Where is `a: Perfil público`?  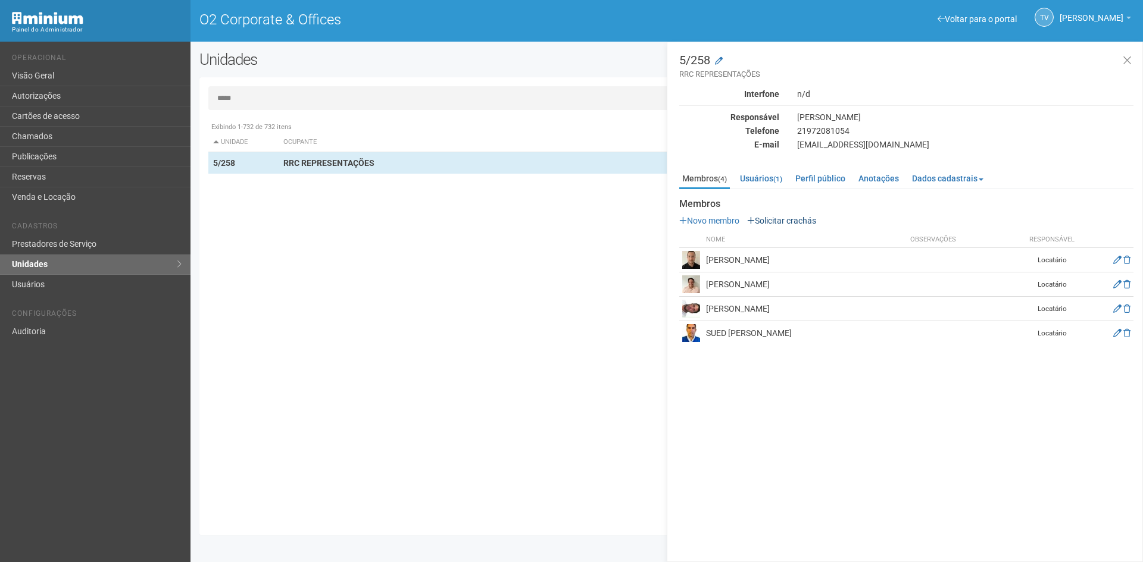 a: Perfil público is located at coordinates (820, 179).